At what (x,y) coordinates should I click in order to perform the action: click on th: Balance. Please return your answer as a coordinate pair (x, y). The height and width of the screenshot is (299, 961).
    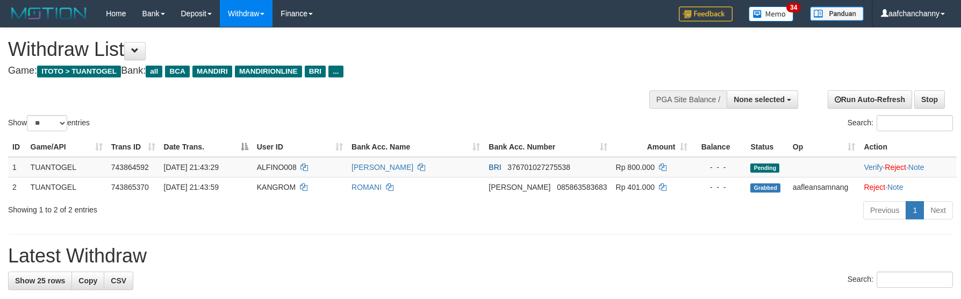
    Looking at the image, I should click on (719, 147).